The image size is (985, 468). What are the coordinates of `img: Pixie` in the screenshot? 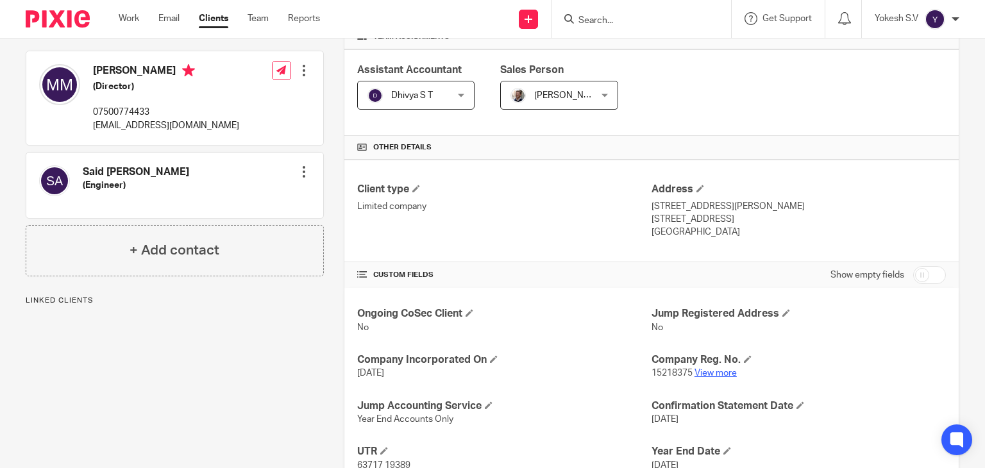 It's located at (58, 19).